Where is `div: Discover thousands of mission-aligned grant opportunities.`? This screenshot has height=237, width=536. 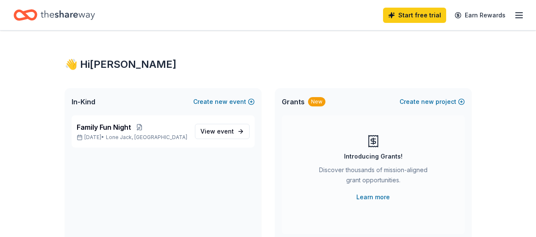
div: Discover thousands of mission-aligned grant opportunities. is located at coordinates (373, 177).